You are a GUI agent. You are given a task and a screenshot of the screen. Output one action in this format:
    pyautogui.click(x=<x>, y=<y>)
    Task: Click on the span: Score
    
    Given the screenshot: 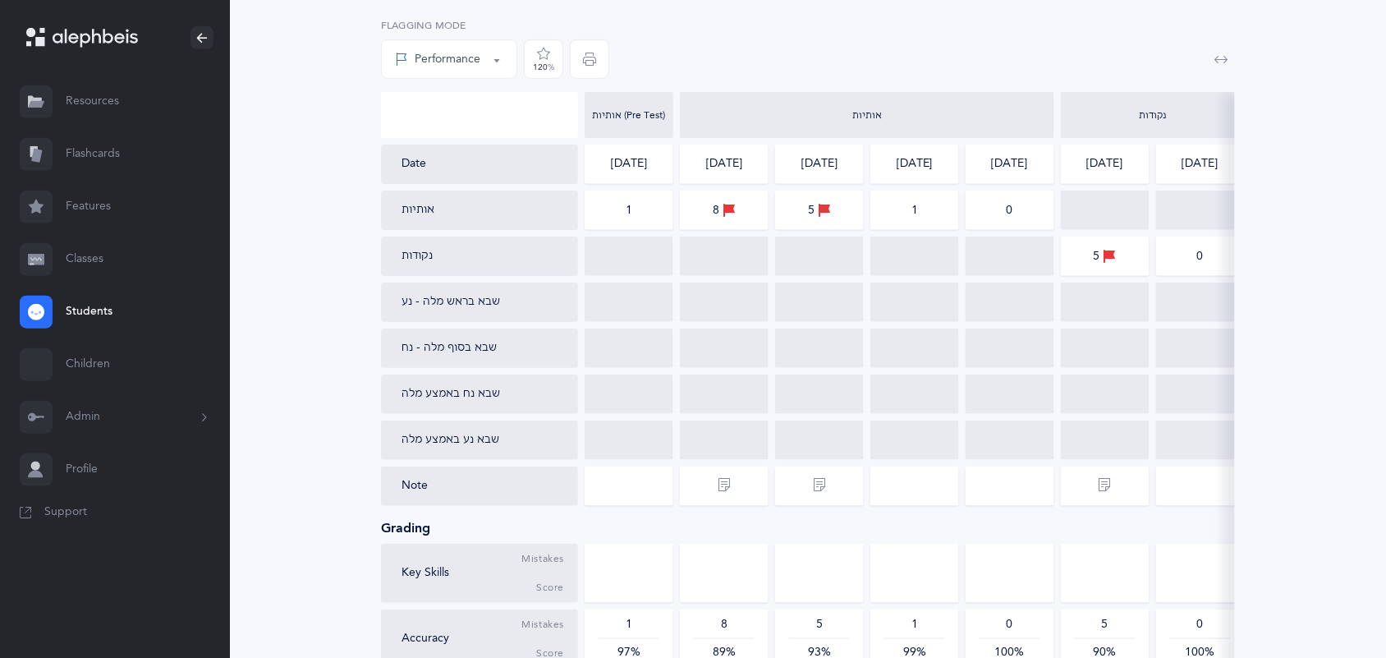 What is the action you would take?
    pyautogui.click(x=550, y=588)
    